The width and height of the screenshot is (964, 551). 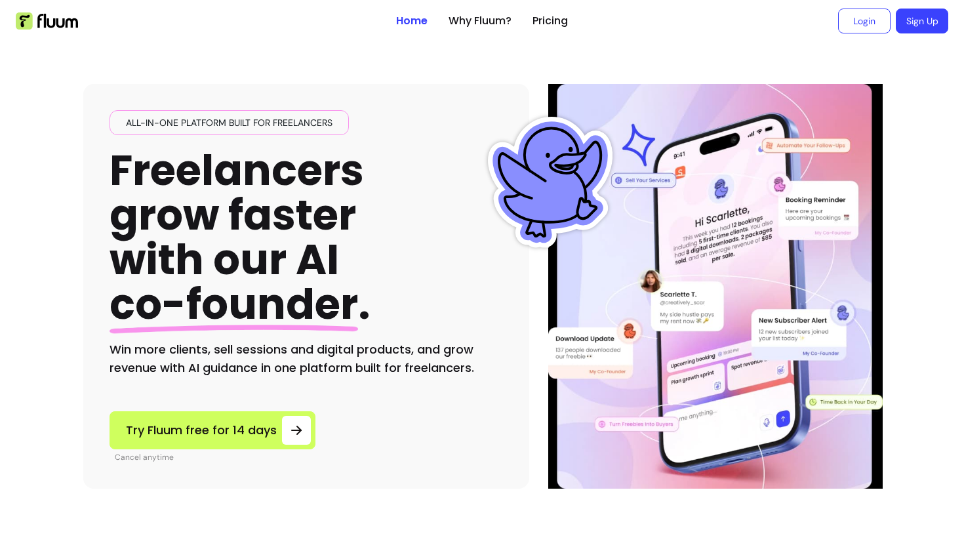 What do you see at coordinates (480, 21) in the screenshot?
I see `a: Why Fluum?` at bounding box center [480, 21].